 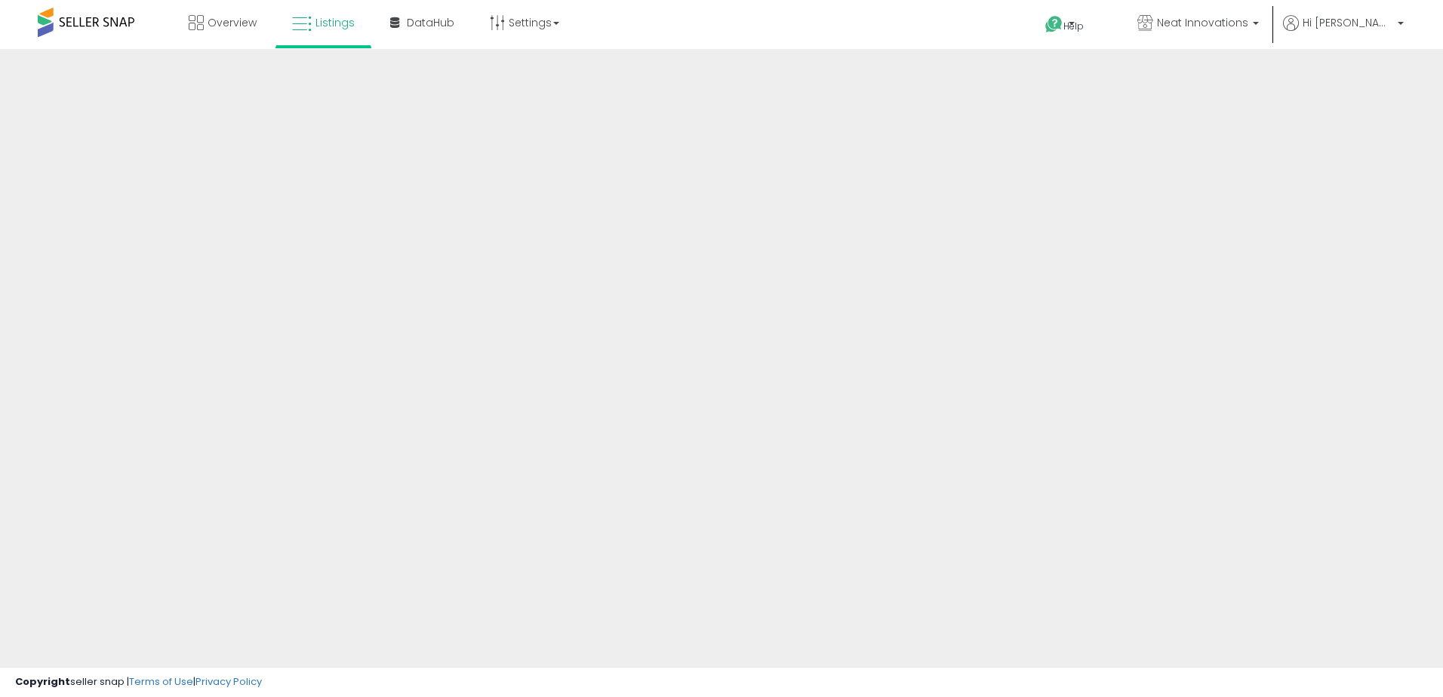 I want to click on span: DataHub, so click(x=430, y=23).